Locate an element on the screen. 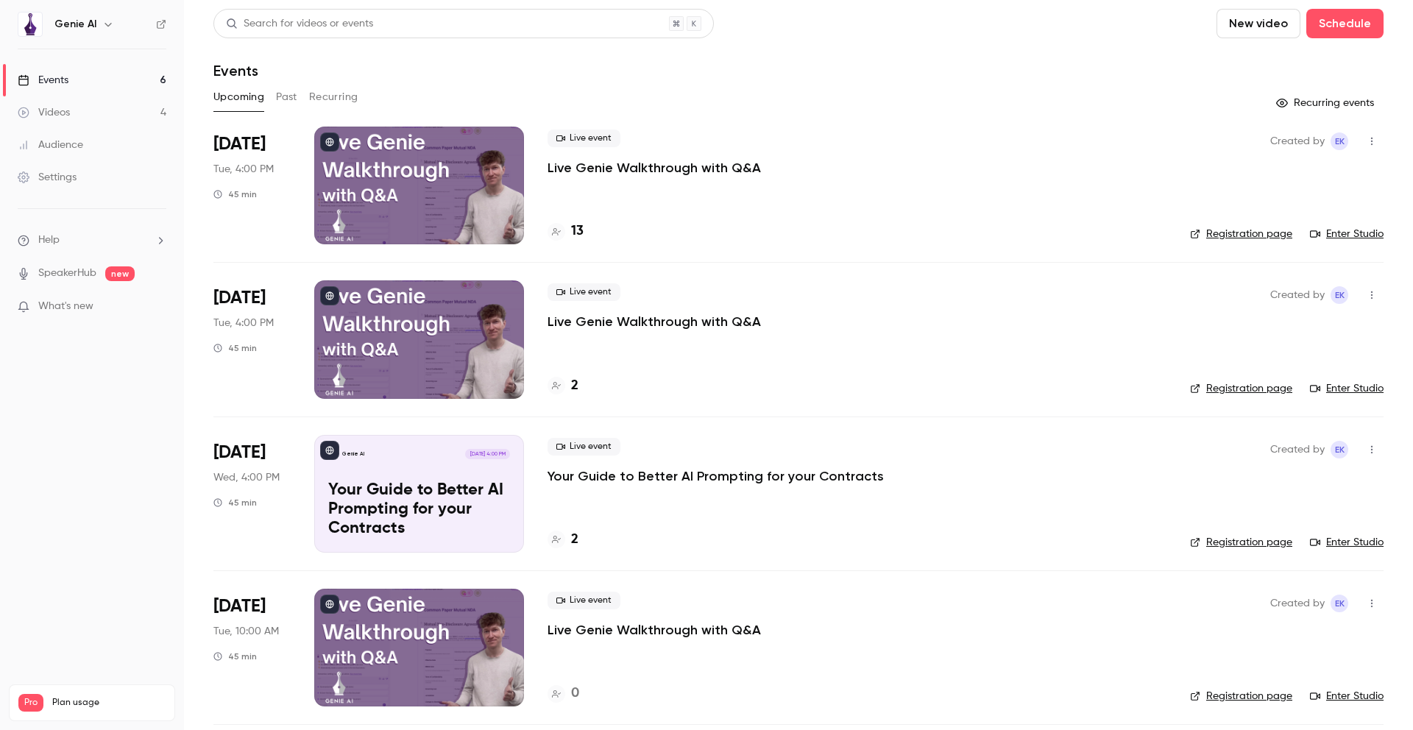 The image size is (1413, 730). button: New video is located at coordinates (1258, 24).